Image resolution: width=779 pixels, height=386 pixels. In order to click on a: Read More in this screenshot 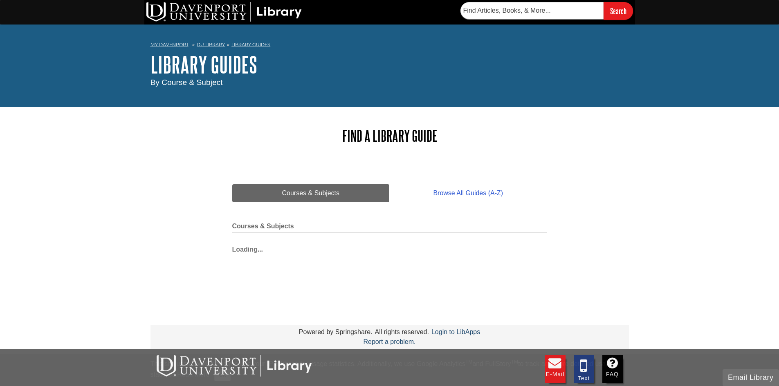, I will do `click(193, 374)`.